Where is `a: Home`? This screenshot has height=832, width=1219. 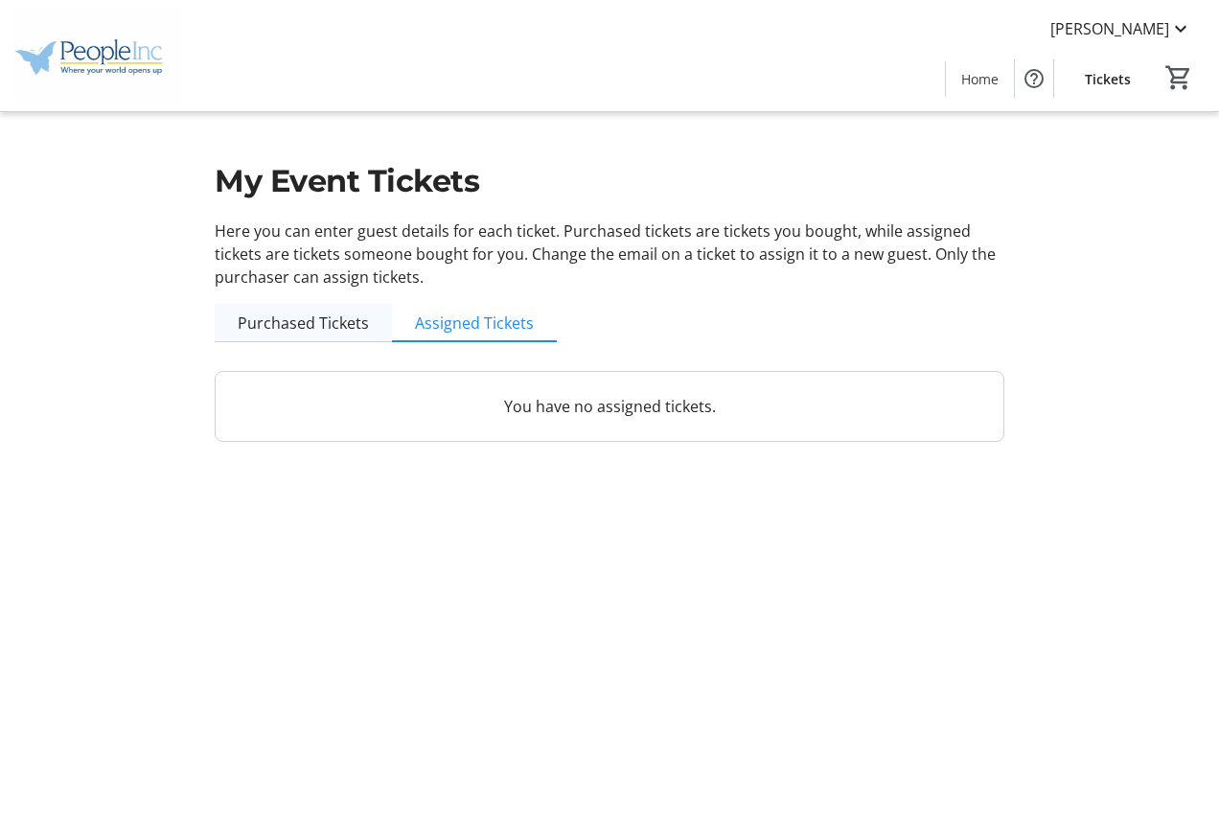 a: Home is located at coordinates (980, 79).